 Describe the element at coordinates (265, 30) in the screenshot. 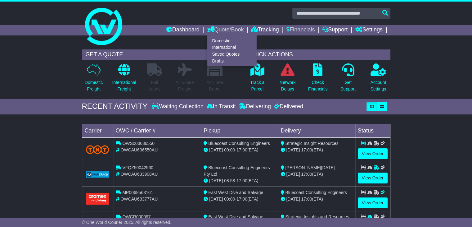

I see `a: Tracking` at that location.